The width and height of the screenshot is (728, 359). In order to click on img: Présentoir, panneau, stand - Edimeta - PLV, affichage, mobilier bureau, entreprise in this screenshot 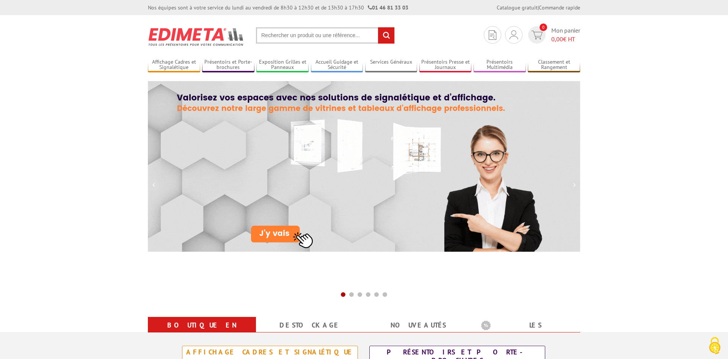, I will do `click(196, 37)`.